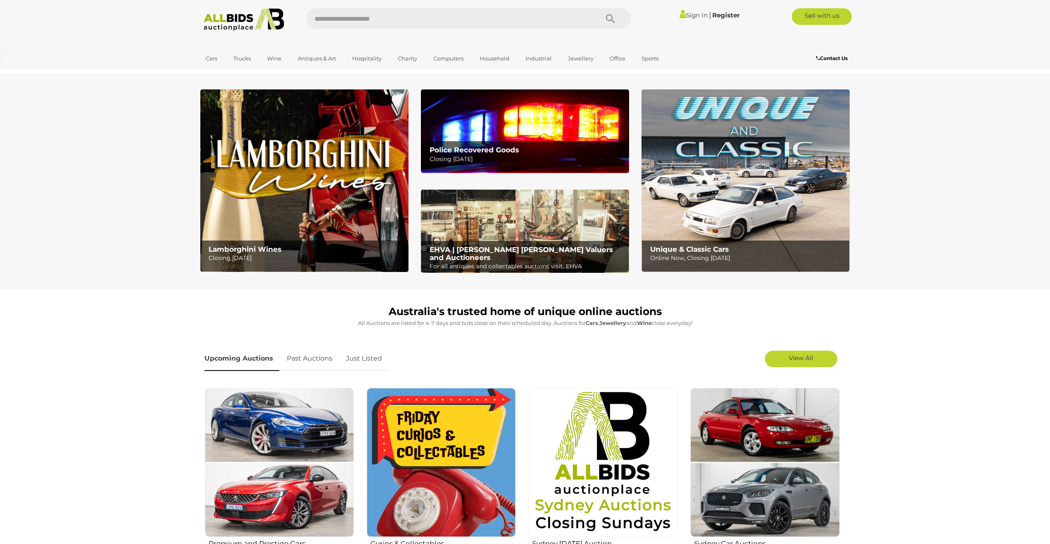 The image size is (1050, 544). What do you see at coordinates (650, 58) in the screenshot?
I see `a: Sports` at bounding box center [650, 58].